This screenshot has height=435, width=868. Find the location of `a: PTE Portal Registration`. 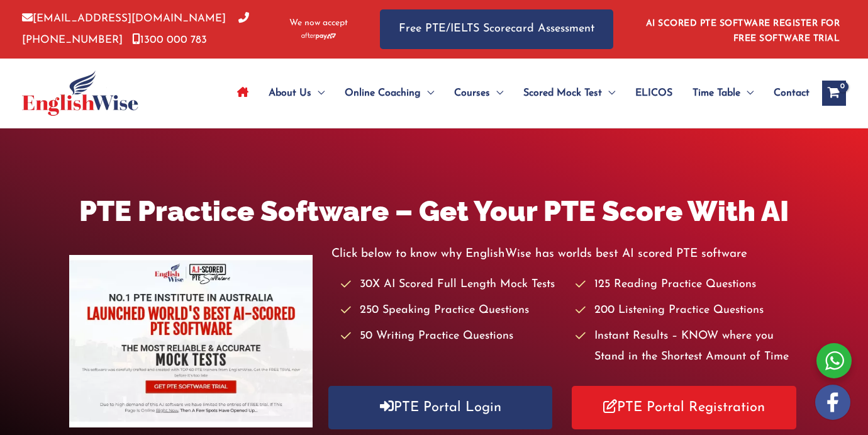

a: PTE Portal Registration is located at coordinates (684, 407).